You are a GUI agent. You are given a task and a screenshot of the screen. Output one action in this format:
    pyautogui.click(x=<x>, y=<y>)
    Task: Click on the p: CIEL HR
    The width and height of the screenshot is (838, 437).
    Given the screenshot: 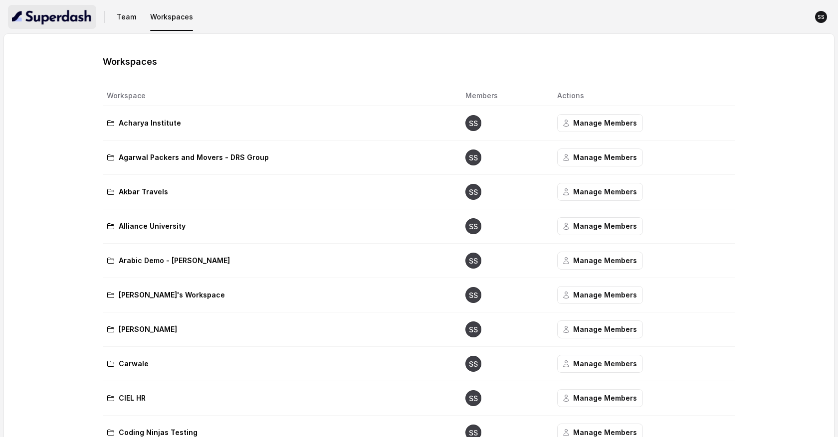 What is the action you would take?
    pyautogui.click(x=132, y=399)
    